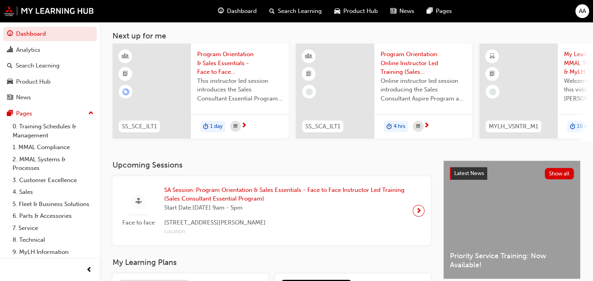 This screenshot has height=281, width=593. Describe the element at coordinates (49, 11) in the screenshot. I see `img: mmal` at that location.